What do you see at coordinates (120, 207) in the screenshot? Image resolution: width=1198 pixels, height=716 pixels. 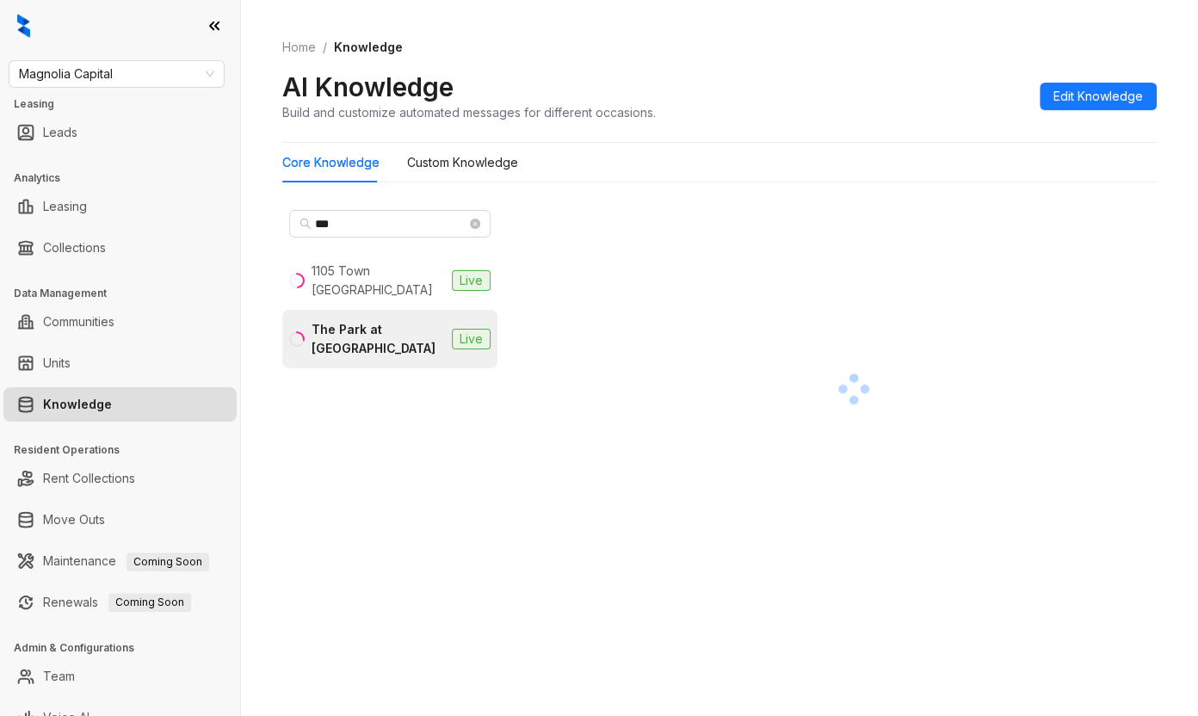 I see `li: Leasing` at bounding box center [120, 207].